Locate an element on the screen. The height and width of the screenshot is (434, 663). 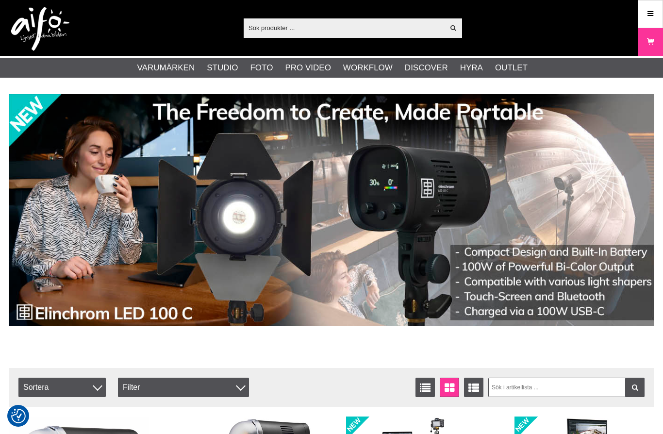
img: Annons:002 banner-elin-led100c11390x.jpg is located at coordinates (332, 210).